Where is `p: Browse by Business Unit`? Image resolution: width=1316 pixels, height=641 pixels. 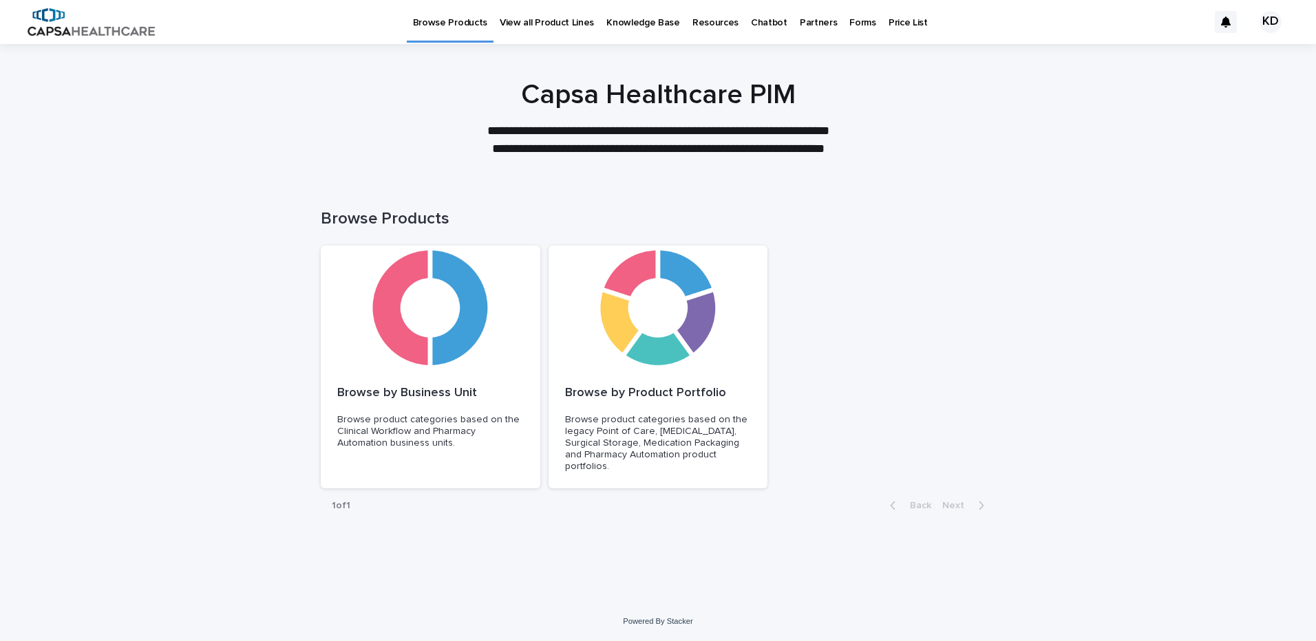 p: Browse by Business Unit is located at coordinates (430, 394).